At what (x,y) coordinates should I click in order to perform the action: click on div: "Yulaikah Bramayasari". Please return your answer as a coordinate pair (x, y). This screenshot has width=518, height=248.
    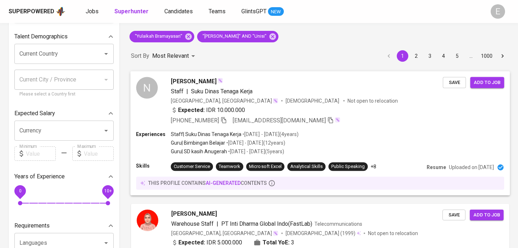
    Looking at the image, I should click on (162, 37).